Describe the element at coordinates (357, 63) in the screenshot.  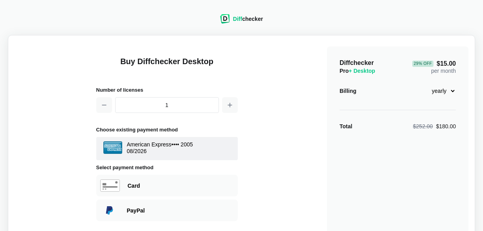
I see `span: Diffchecker` at that location.